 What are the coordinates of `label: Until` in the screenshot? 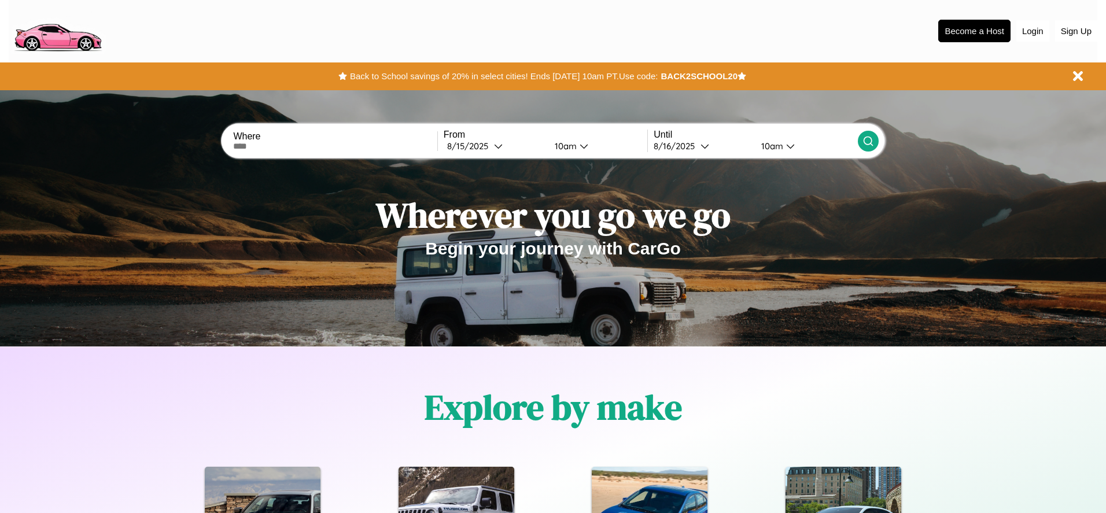 It's located at (755, 135).